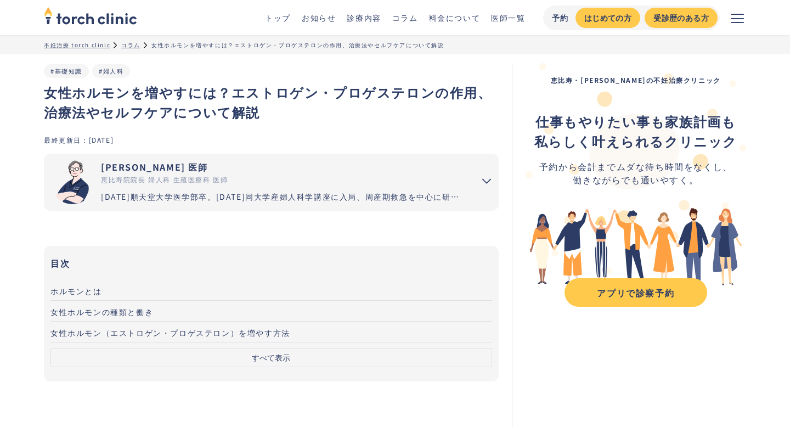 Image resolution: width=790 pixels, height=427 pixels. I want to click on div: 最終更新日：, so click(66, 139).